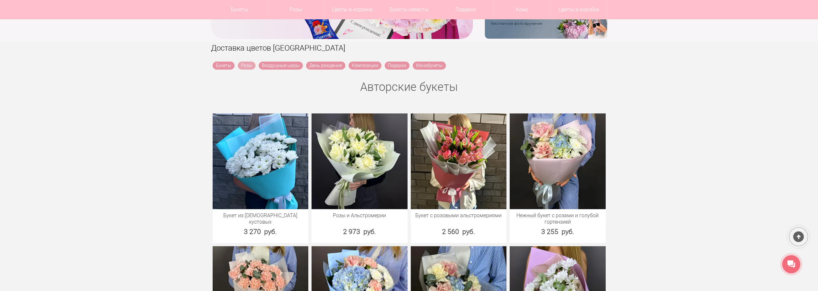 This screenshot has height=291, width=818. Describe the element at coordinates (281, 65) in the screenshot. I see `a: Воздушные шары` at that location.